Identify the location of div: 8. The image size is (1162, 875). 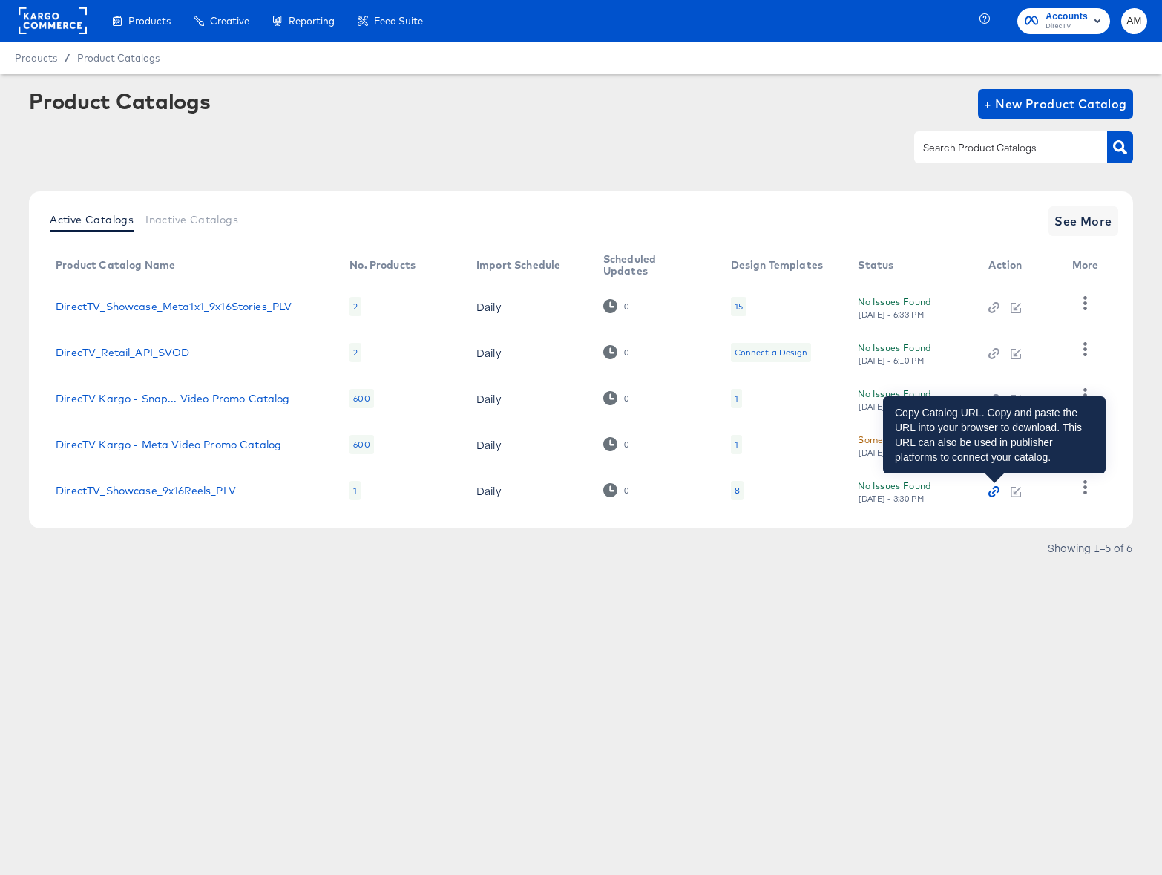
(737, 490).